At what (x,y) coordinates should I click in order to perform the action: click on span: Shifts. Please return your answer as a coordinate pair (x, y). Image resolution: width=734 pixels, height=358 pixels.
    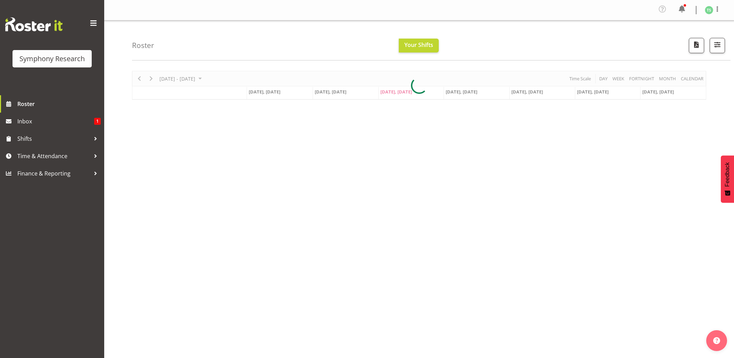
    Looking at the image, I should click on (54, 139).